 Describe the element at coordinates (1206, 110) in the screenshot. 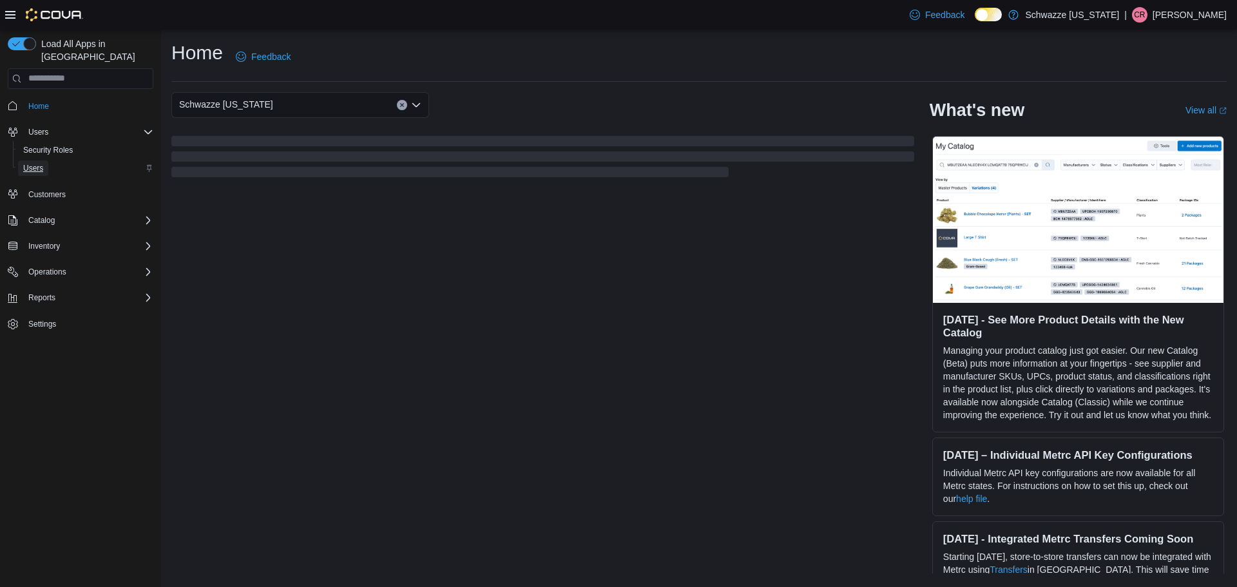

I see `a: View allExternal link` at that location.